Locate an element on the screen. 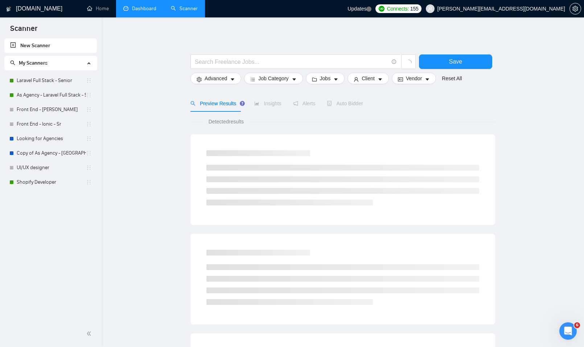 The width and height of the screenshot is (584, 347). li: Shopify Developer is located at coordinates (50, 182).